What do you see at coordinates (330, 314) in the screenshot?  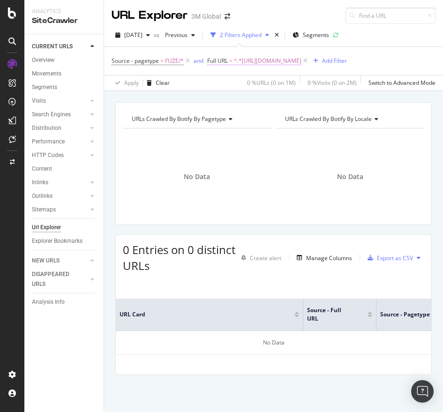 I see `span: Source - Full URL` at bounding box center [330, 314].